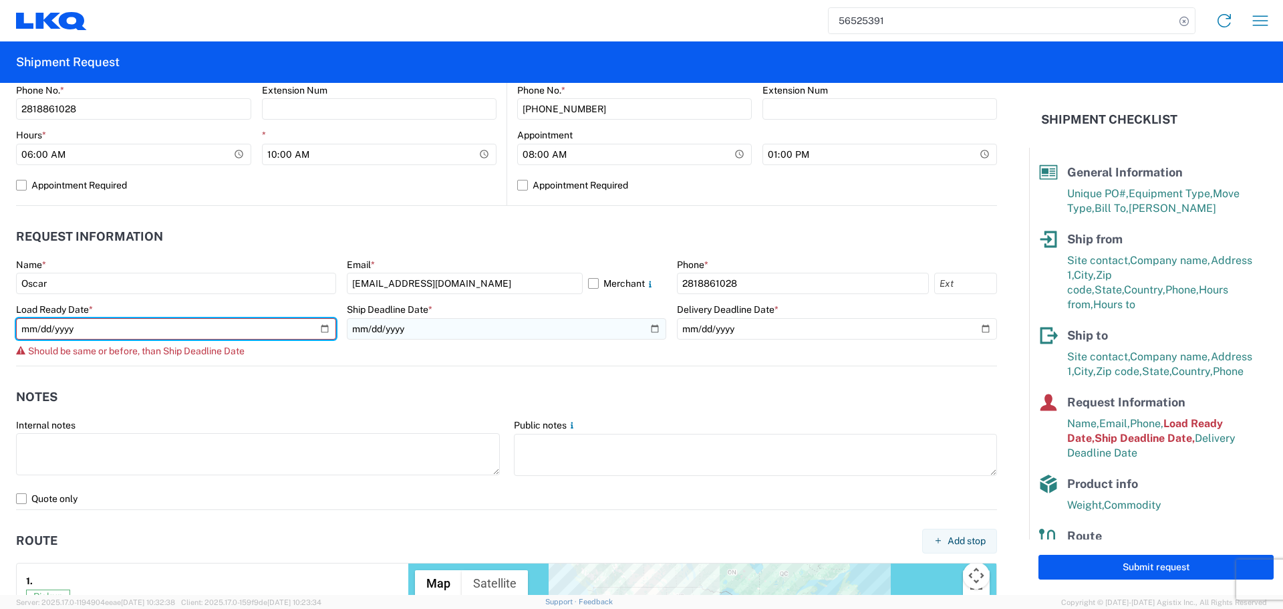 This screenshot has width=1283, height=609. I want to click on input: Ext, so click(966, 283).